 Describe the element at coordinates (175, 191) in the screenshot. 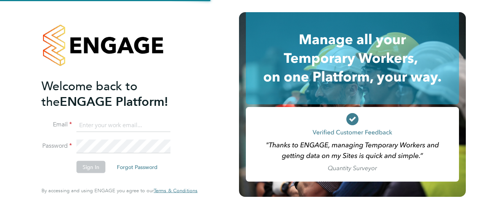

I see `a: Terms & Conditions` at that location.